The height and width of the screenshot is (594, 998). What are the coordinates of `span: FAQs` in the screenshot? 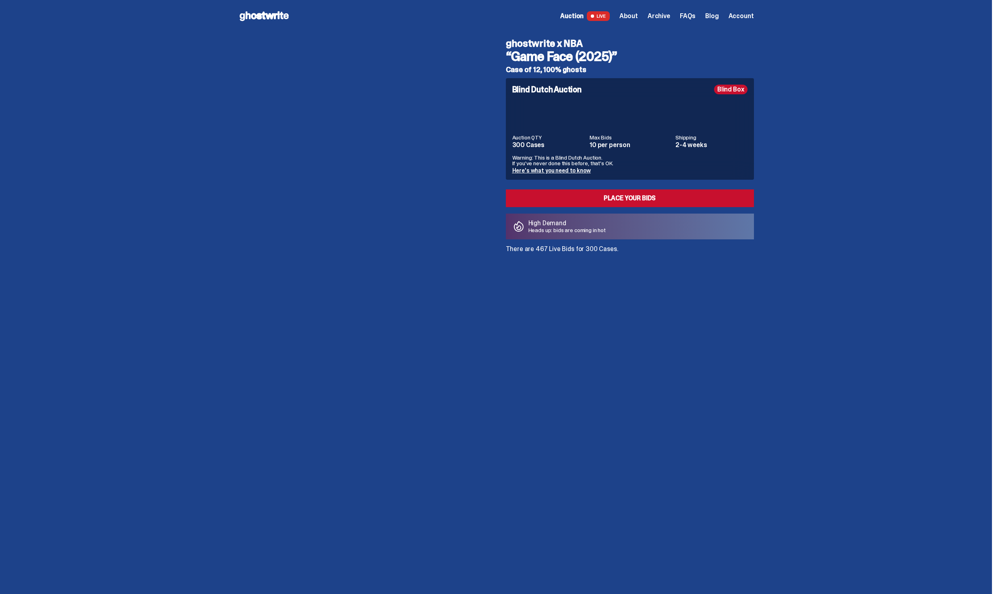 It's located at (687, 16).